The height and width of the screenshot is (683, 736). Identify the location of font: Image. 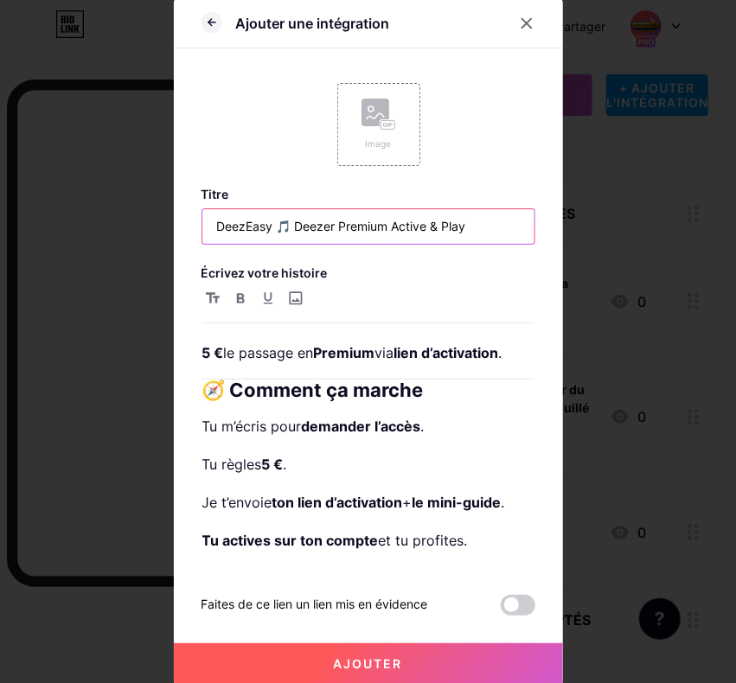
(379, 144).